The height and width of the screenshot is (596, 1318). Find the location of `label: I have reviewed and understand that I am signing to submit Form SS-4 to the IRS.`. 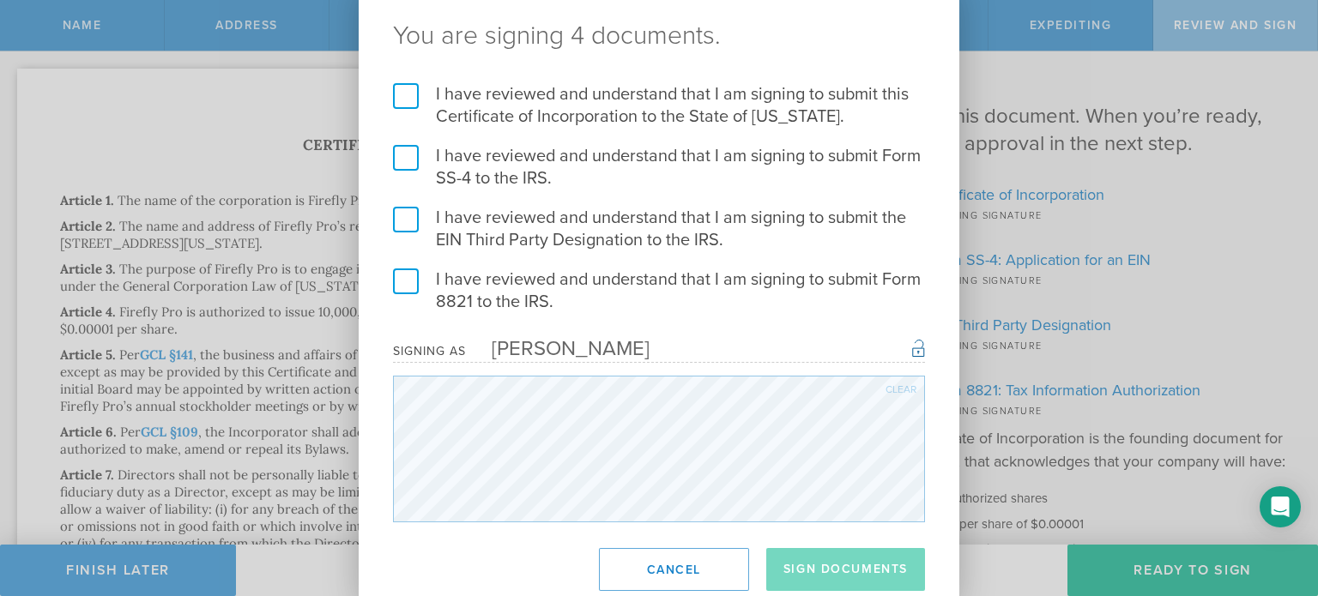

label: I have reviewed and understand that I am signing to submit Form SS-4 to the IRS. is located at coordinates (659, 167).